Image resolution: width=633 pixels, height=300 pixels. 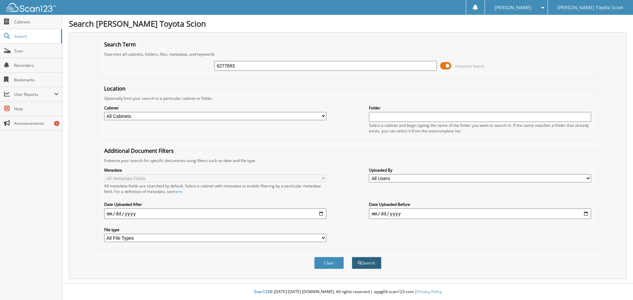 What do you see at coordinates (36, 80) in the screenshot?
I see `span: Bookmarks` at bounding box center [36, 80].